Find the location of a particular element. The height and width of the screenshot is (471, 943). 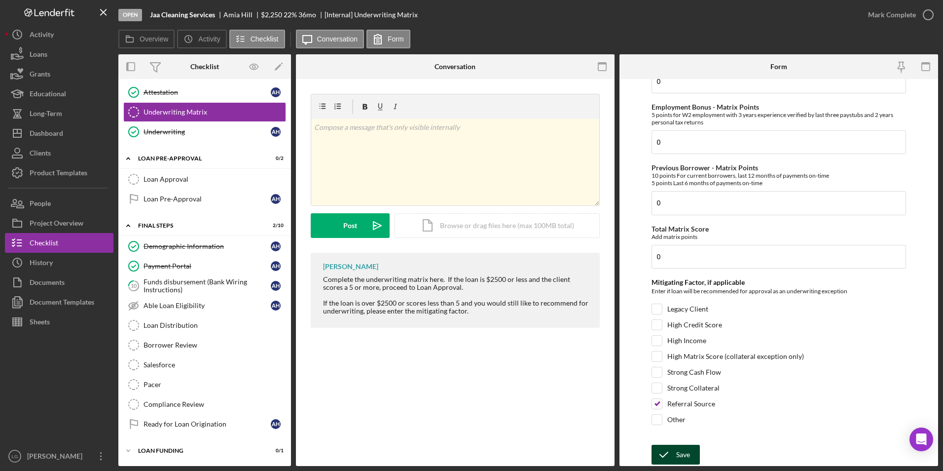

div: Activity is located at coordinates (41, 36).